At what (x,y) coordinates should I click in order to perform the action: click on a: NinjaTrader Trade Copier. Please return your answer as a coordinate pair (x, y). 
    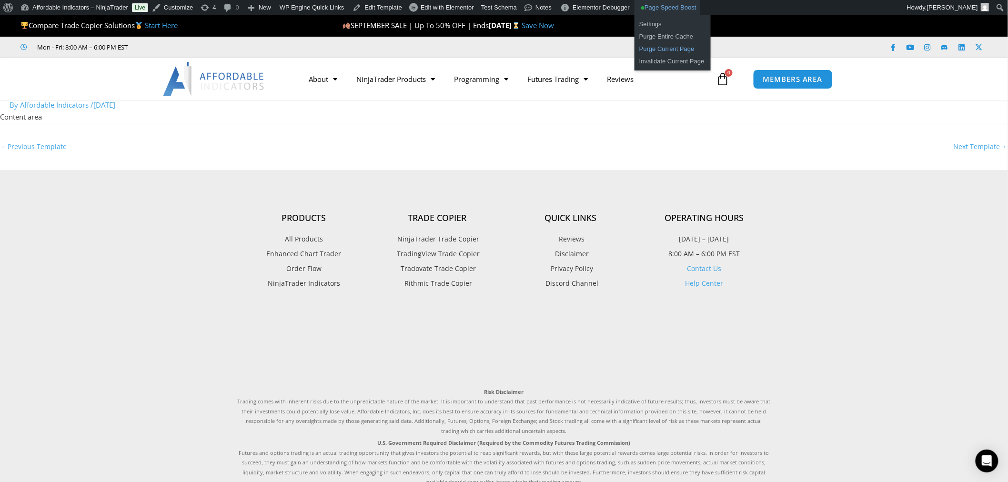
    Looking at the image, I should click on (437, 239).